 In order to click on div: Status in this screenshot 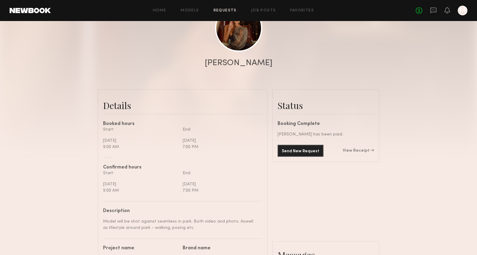, I will do `click(326, 105)`.